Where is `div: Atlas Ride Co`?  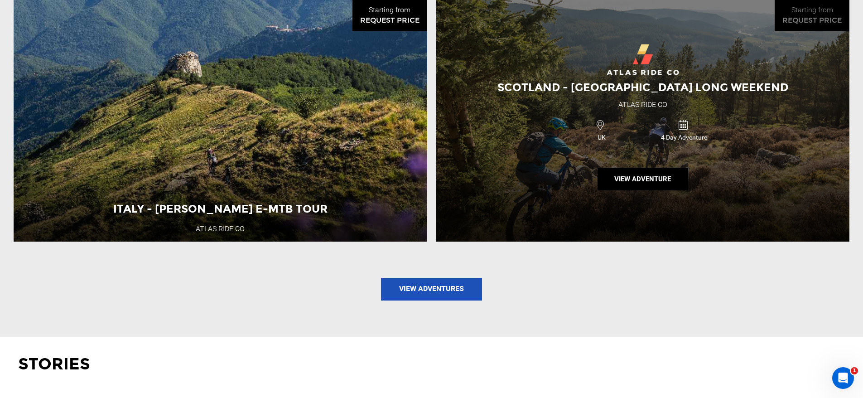 div: Atlas Ride Co is located at coordinates (643, 105).